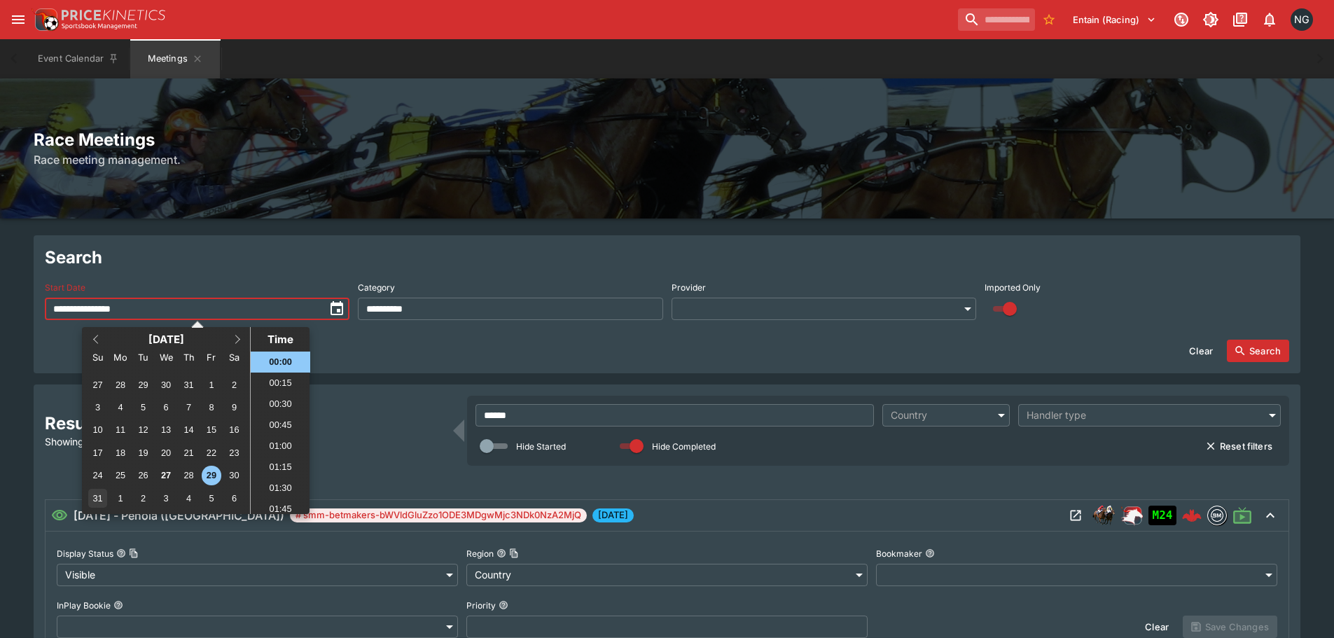 The image size is (1334, 638). Describe the element at coordinates (45, 20) in the screenshot. I see `img: PriceKinetics Logo` at that location.